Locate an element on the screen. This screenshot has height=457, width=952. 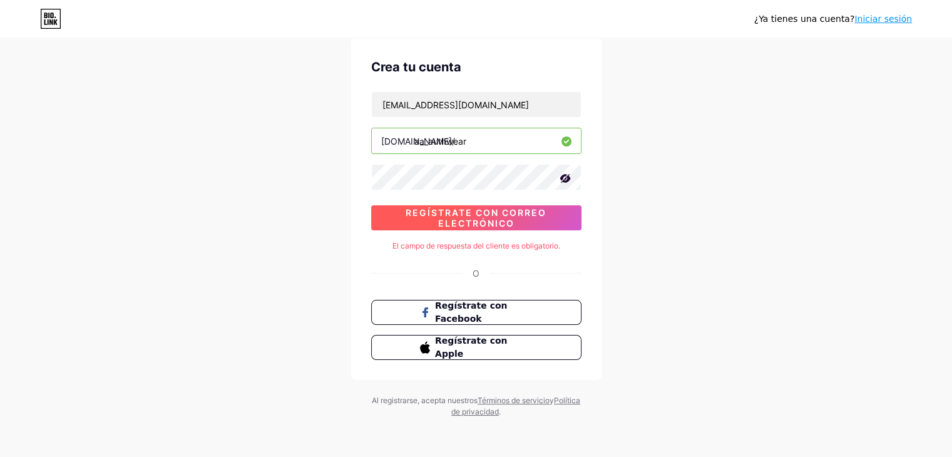
input: Correo electrónico is located at coordinates (476, 105).